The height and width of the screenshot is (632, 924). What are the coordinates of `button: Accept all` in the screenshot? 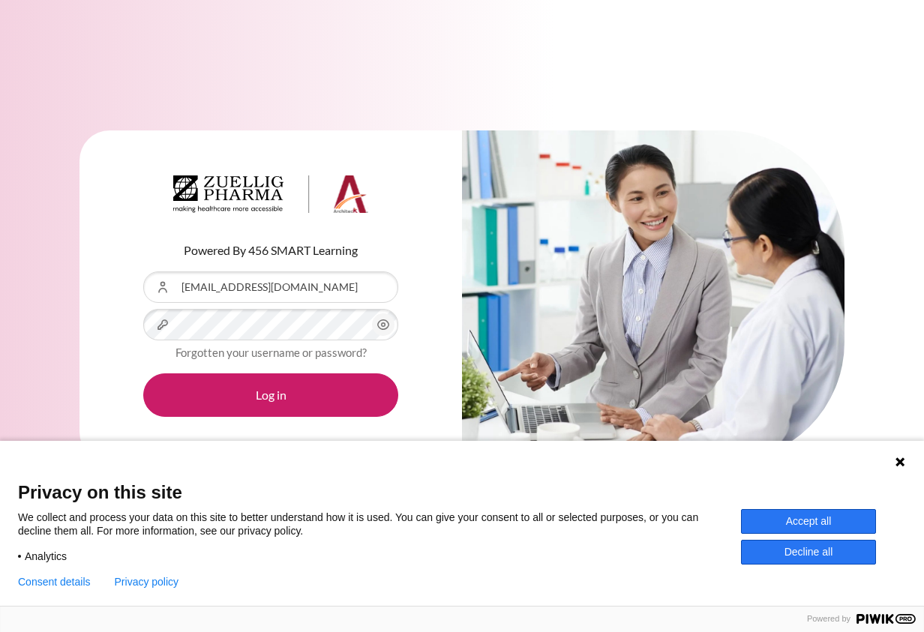 It's located at (809, 521).